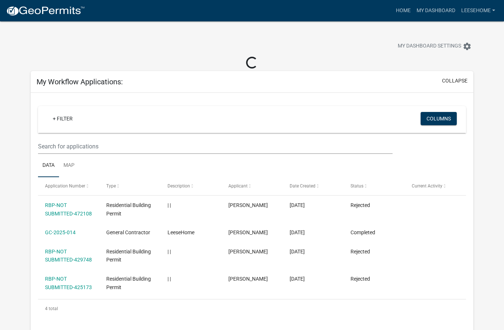 The height and width of the screenshot is (330, 504). I want to click on a: LeeseHome, so click(478, 11).